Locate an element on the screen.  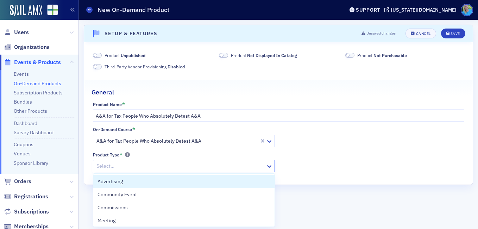
a: Coupons is located at coordinates (24, 144).